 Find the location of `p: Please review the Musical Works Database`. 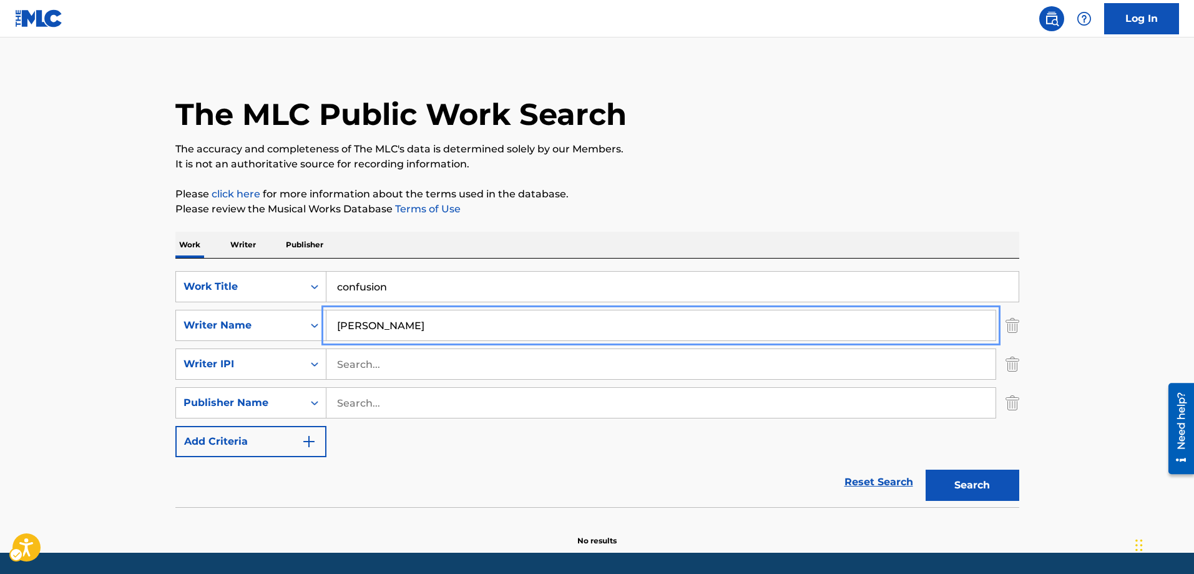

p: Please review the Musical Works Database is located at coordinates (597, 209).